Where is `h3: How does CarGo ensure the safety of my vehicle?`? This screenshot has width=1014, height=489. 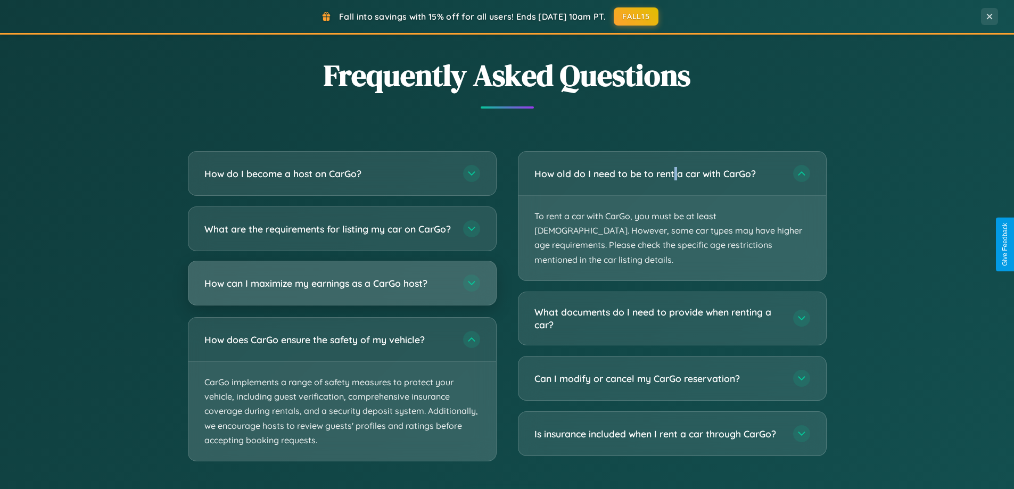 h3: How does CarGo ensure the safety of my vehicle? is located at coordinates (328, 340).